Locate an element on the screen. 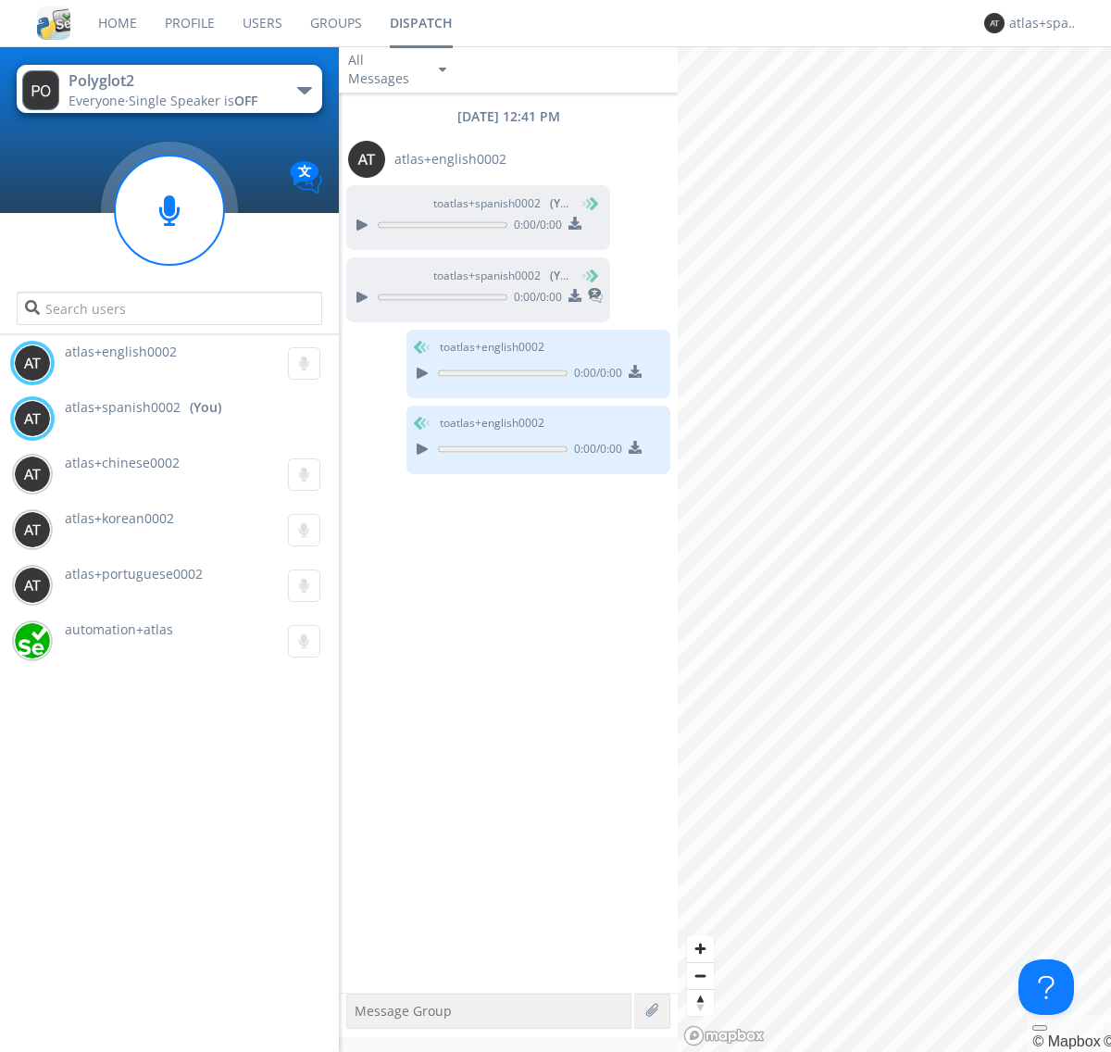 The image size is (1111, 1052). button: Reset bearing to north is located at coordinates (700, 1002).